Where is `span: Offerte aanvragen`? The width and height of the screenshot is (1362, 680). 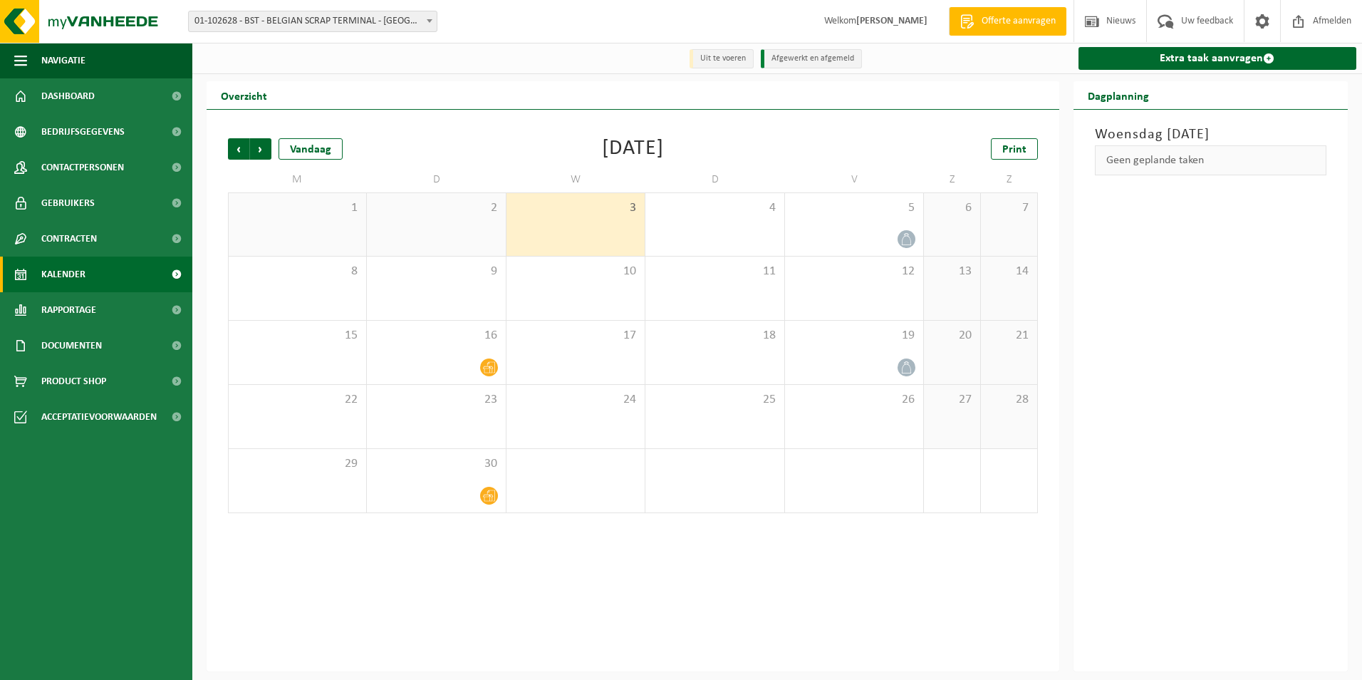
span: Offerte aanvragen is located at coordinates (1019, 21).